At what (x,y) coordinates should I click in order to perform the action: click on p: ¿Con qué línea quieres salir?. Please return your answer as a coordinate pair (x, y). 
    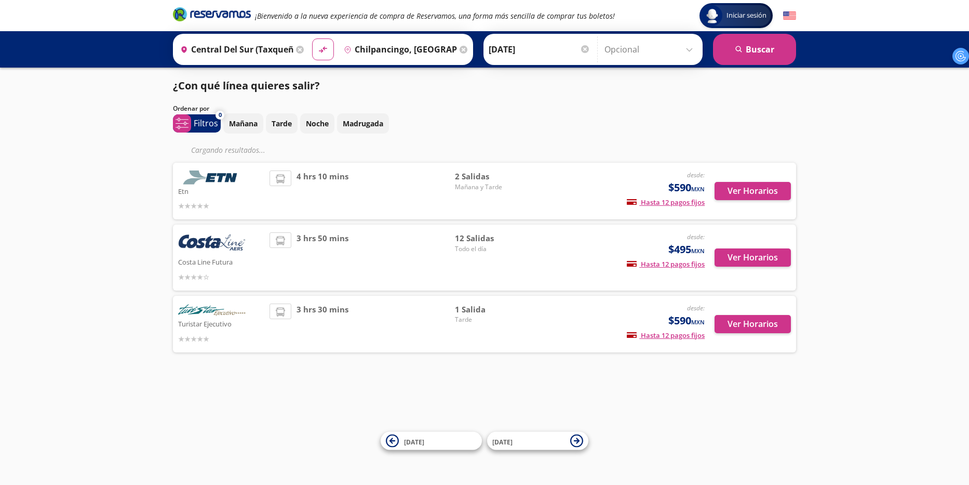
    Looking at the image, I should click on (246, 86).